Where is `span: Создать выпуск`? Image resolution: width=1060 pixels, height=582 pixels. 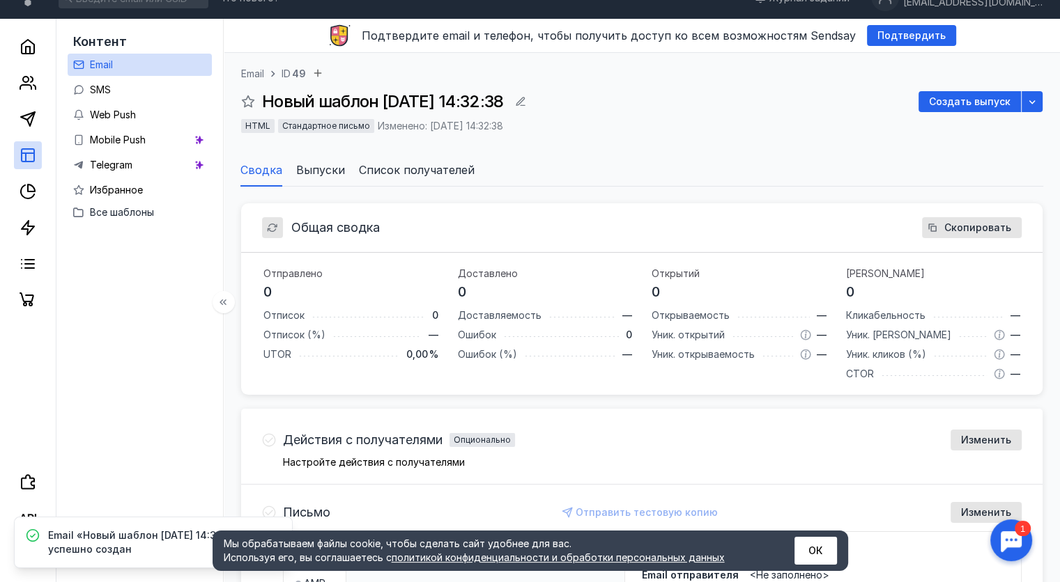
span: Создать выпуск is located at coordinates (969, 102).